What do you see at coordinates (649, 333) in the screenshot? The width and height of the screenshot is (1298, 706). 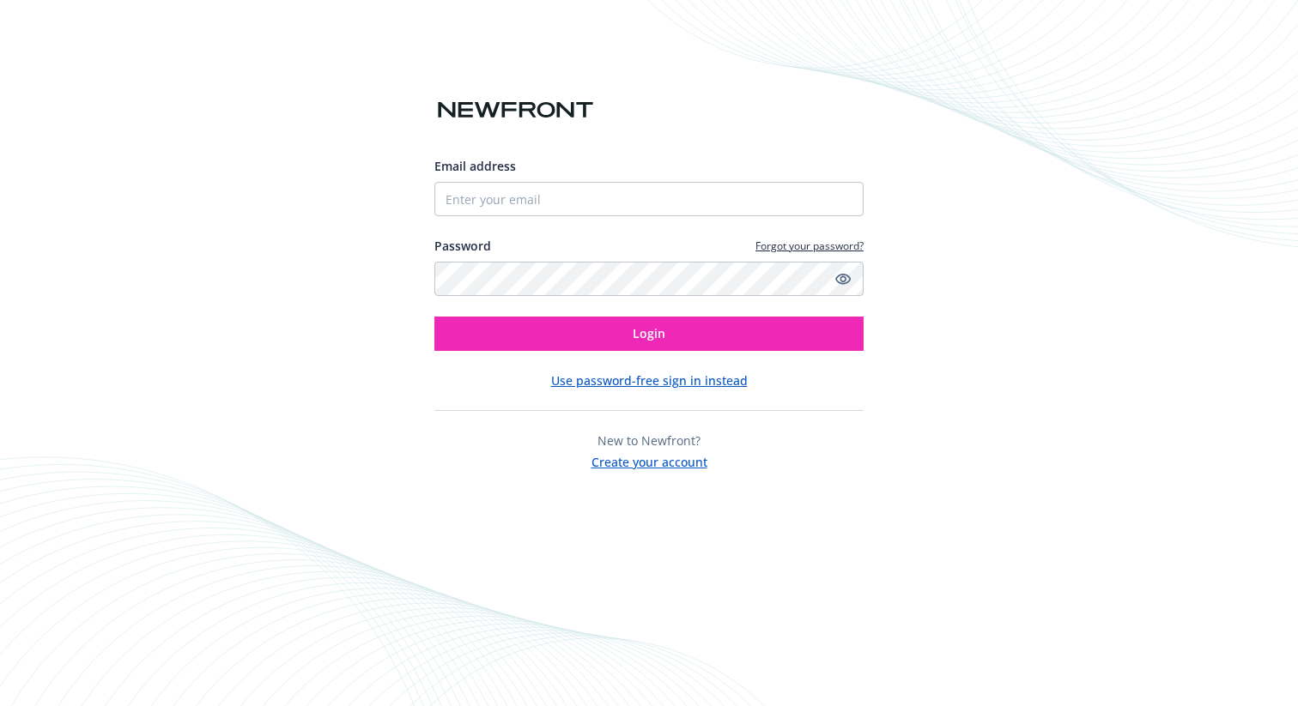 I see `span: Login` at bounding box center [649, 333].